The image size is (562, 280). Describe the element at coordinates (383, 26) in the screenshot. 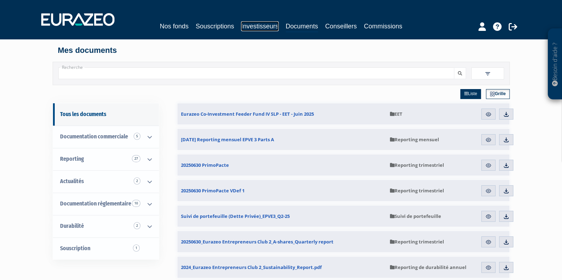

I see `a: Commissions` at that location.